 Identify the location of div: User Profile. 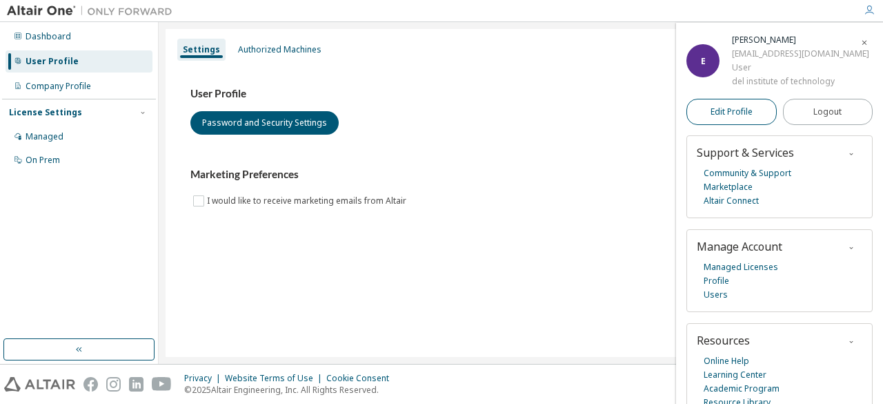
(52, 61).